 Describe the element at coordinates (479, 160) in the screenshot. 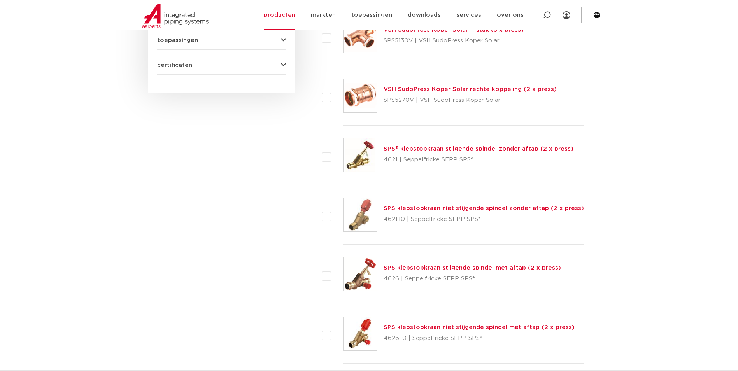

I see `p: 4621 | Seppelfricke SEPP SPS®` at that location.